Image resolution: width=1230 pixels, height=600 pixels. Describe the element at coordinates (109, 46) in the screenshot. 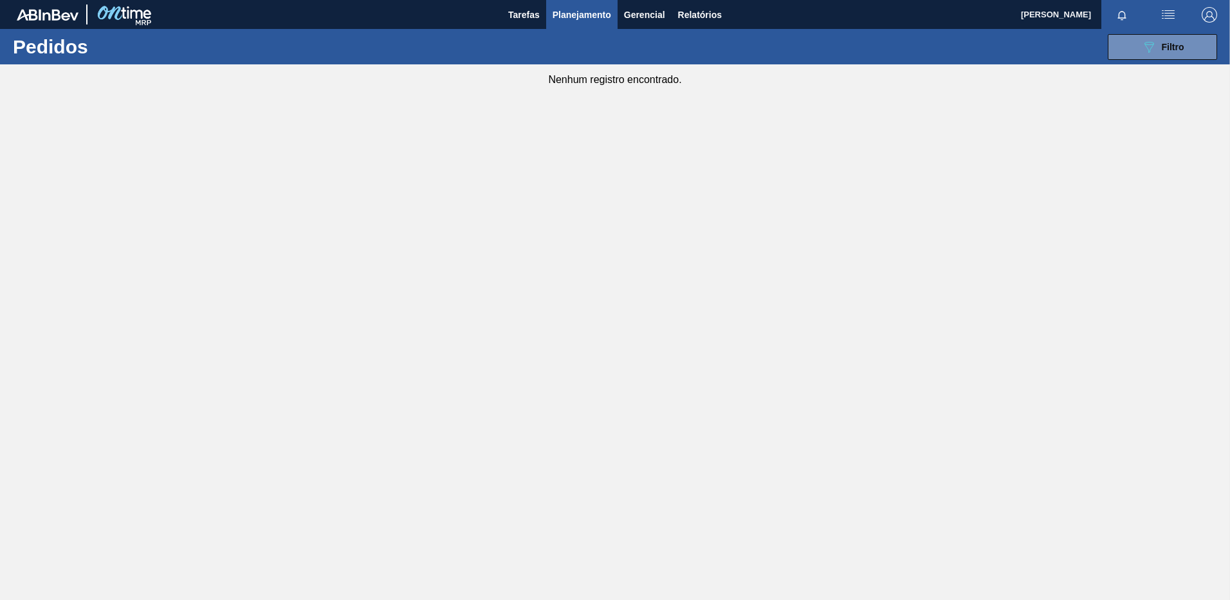

I see `h1: Pedidos` at that location.